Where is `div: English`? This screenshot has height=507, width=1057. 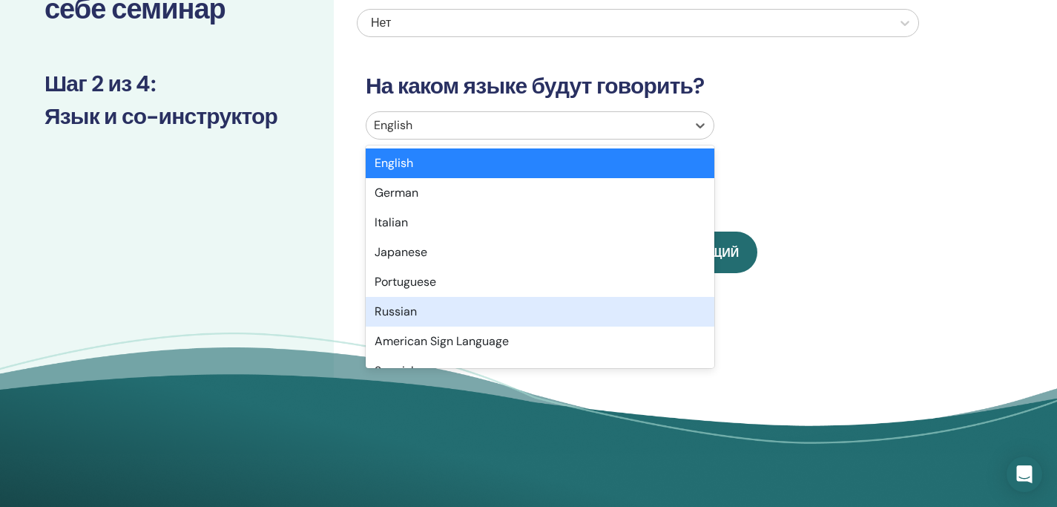 div: English is located at coordinates (540, 163).